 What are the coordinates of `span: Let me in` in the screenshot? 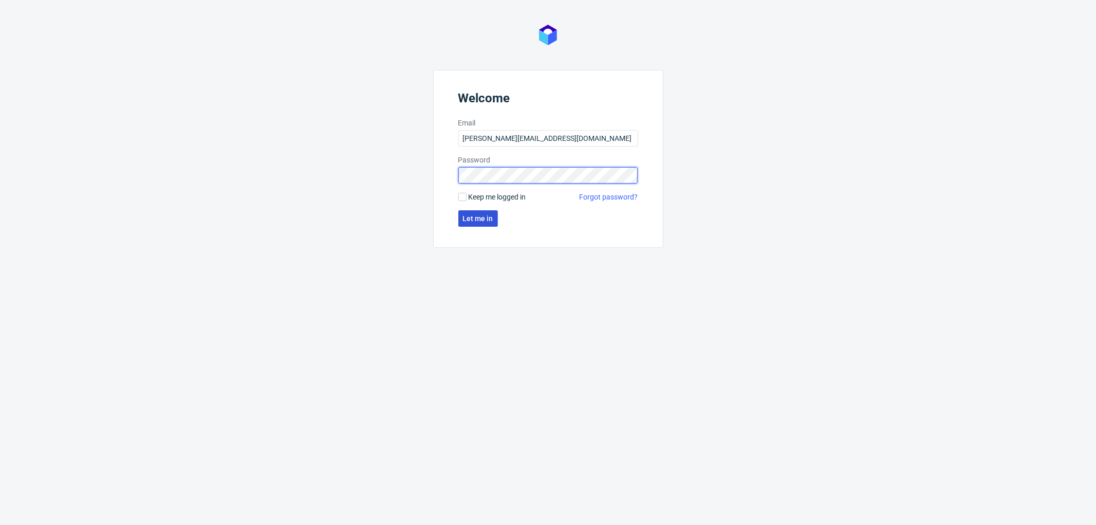 It's located at (478, 218).